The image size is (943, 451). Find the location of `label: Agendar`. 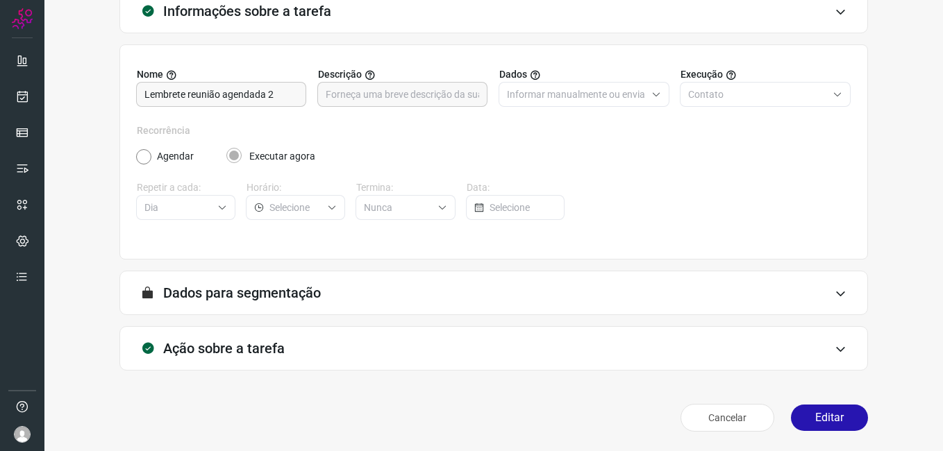

label: Agendar is located at coordinates (175, 156).